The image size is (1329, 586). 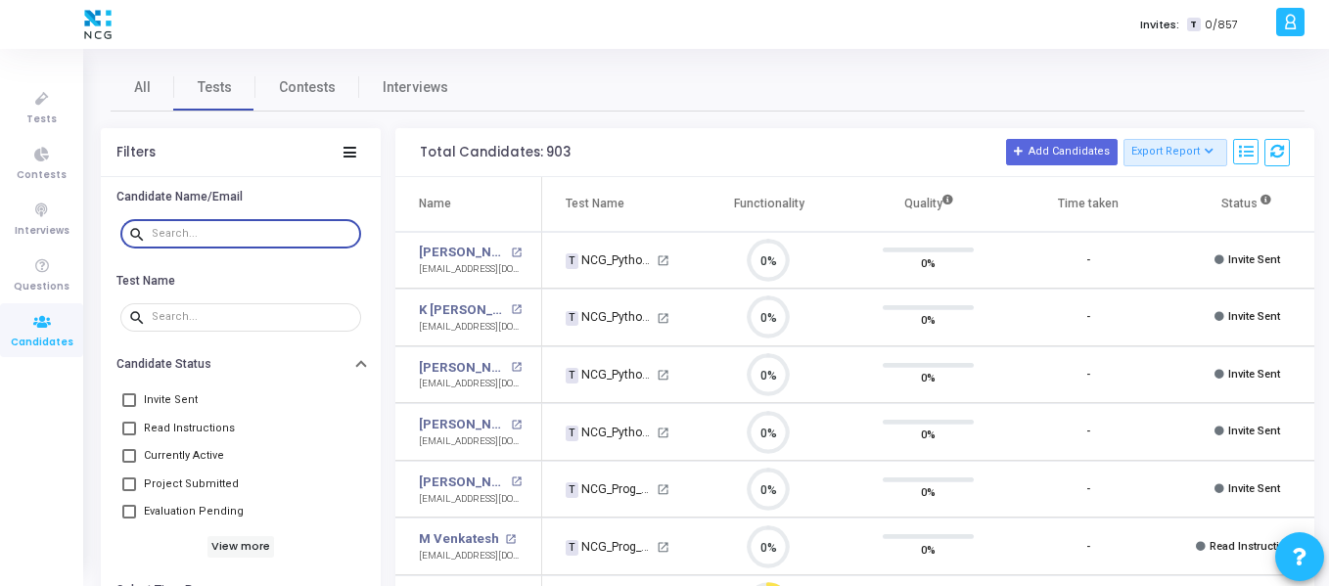 I want to click on button: Add Candidates, so click(x=1062, y=152).